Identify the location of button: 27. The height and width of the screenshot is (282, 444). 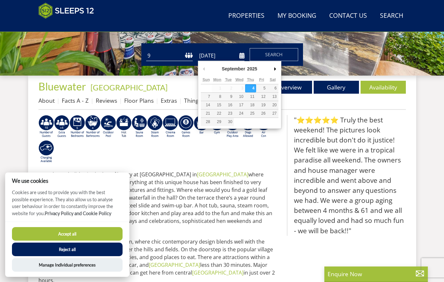
(273, 114).